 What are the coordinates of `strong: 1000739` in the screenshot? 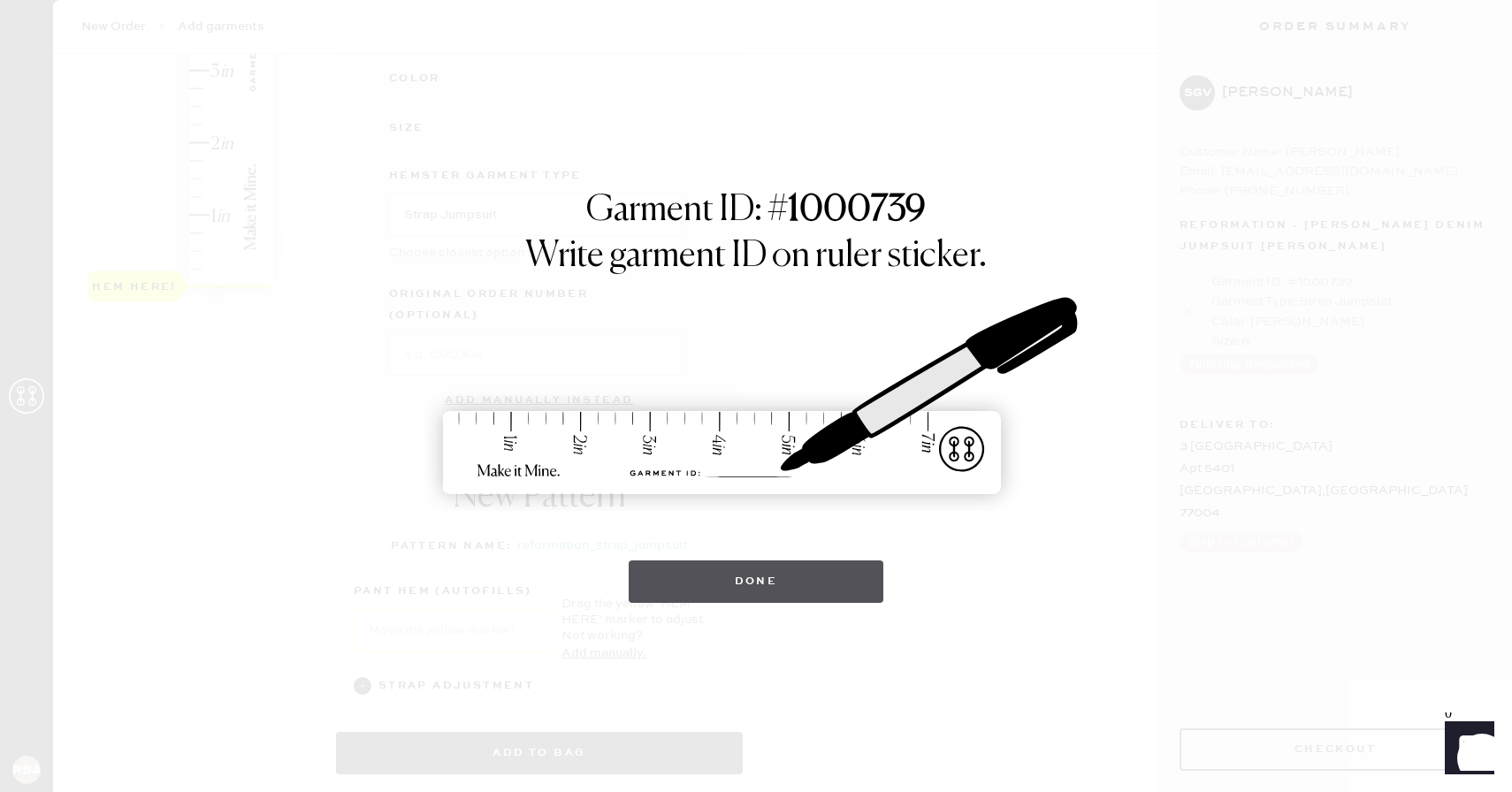 It's located at (856, 210).